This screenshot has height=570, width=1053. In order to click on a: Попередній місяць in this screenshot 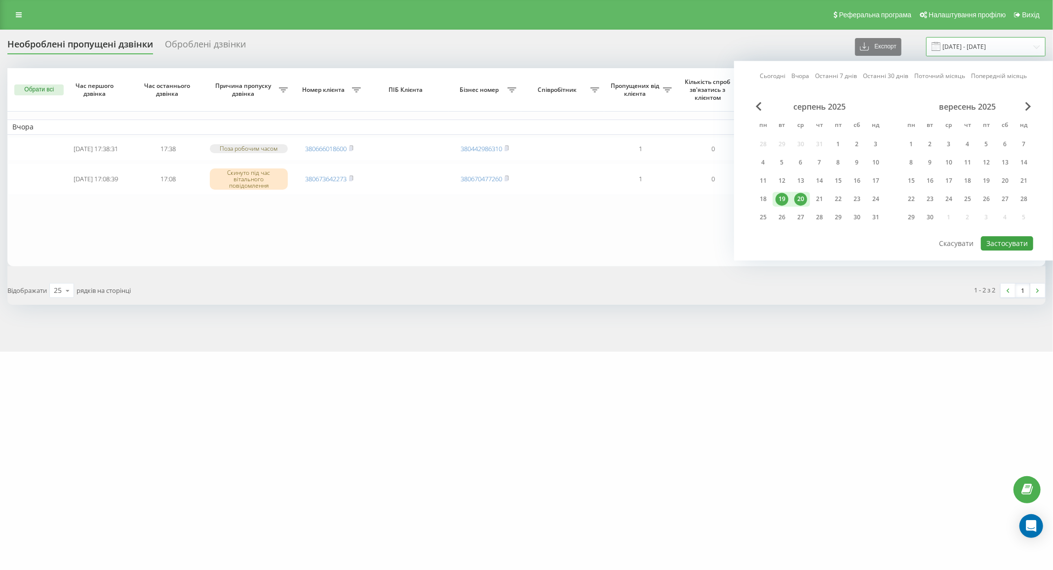, I will do `click(1000, 76)`.